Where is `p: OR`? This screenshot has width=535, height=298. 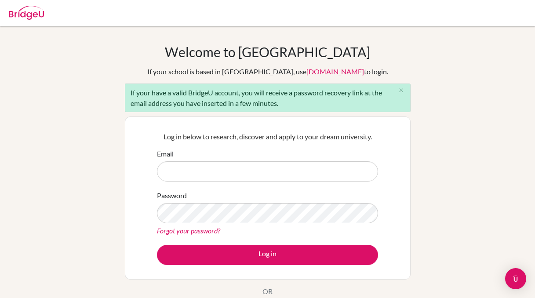
p: OR is located at coordinates (267, 291).